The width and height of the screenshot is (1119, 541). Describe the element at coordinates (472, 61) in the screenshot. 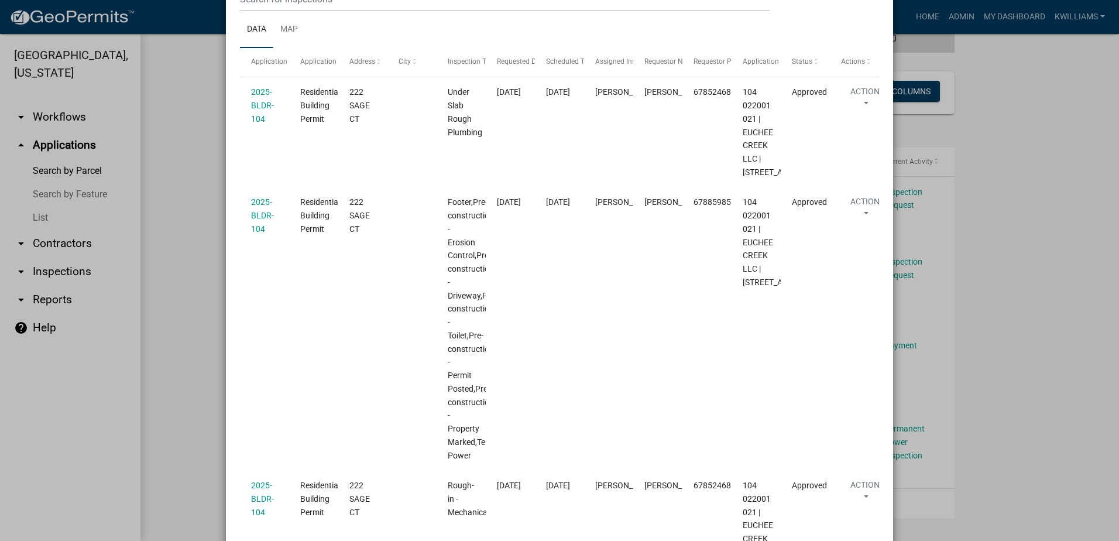

I see `span: Inspection Type` at that location.